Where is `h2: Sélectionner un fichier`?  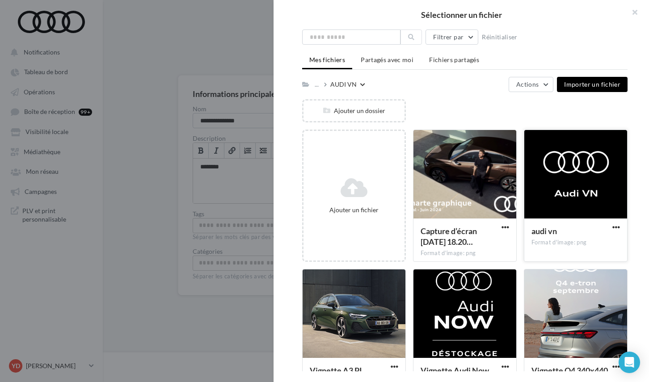
h2: Sélectionner un fichier is located at coordinates (461, 15).